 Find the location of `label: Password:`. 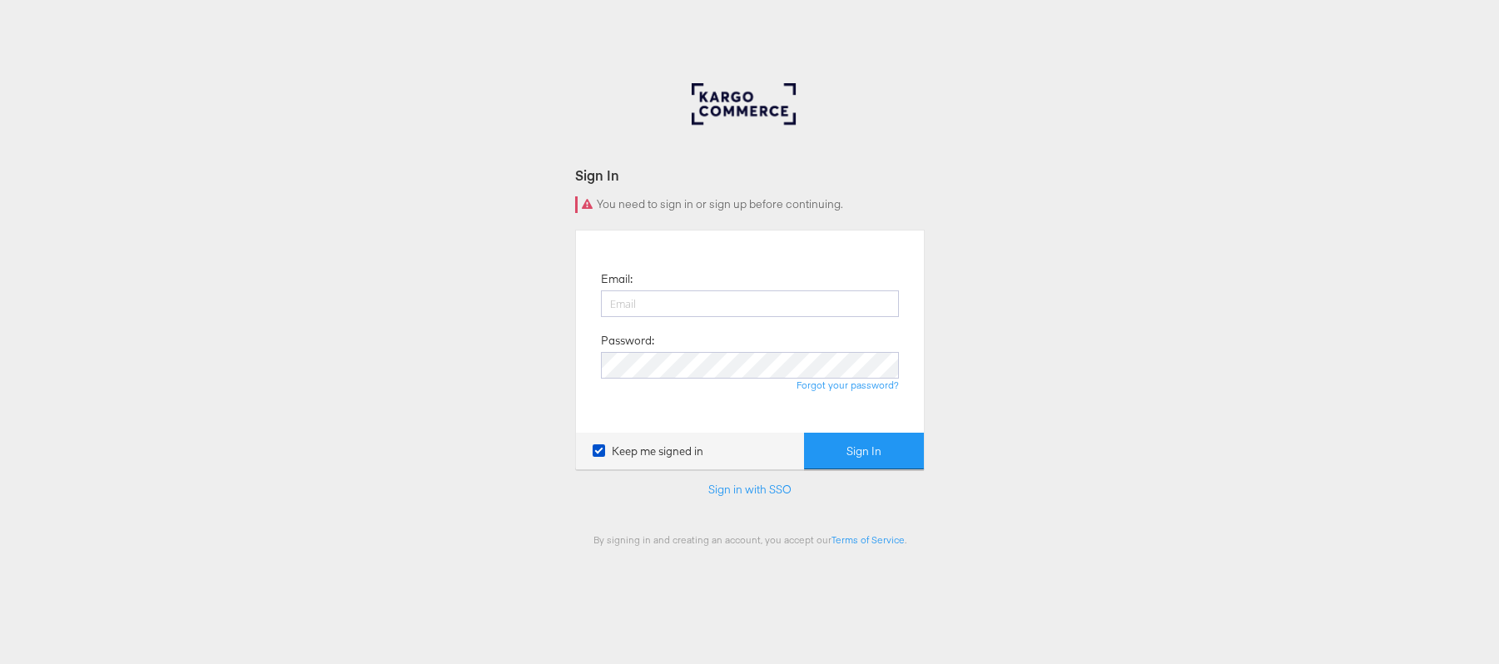

label: Password: is located at coordinates (627, 340).